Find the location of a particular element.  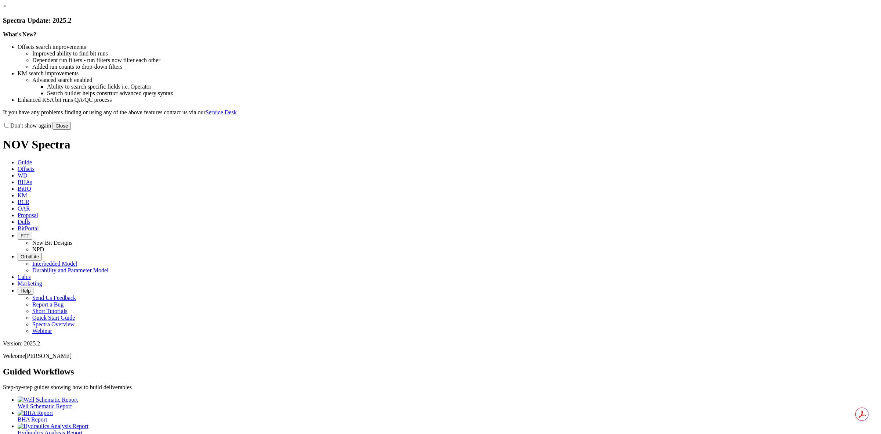

strong: What's New? is located at coordinates (19, 34).